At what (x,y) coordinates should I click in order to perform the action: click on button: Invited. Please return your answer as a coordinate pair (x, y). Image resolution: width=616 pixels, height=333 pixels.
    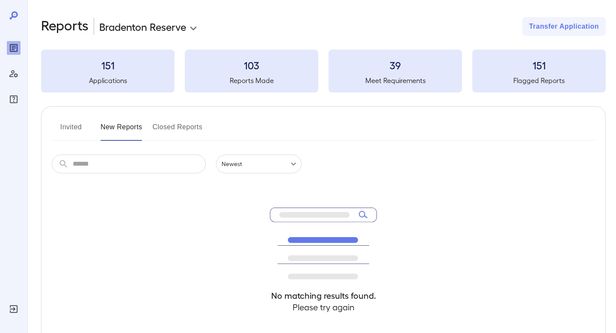
    Looking at the image, I should click on (71, 131).